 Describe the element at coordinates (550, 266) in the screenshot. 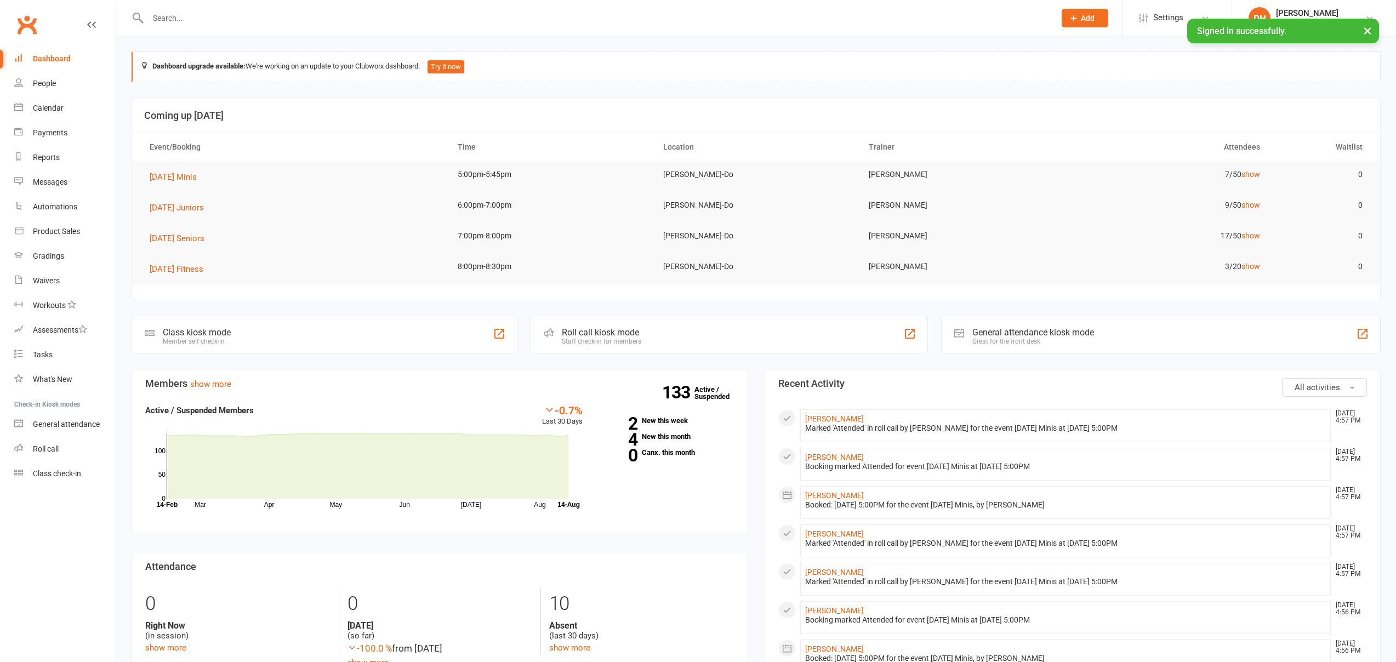

I see `td: 8:00pm-8:30pm` at that location.